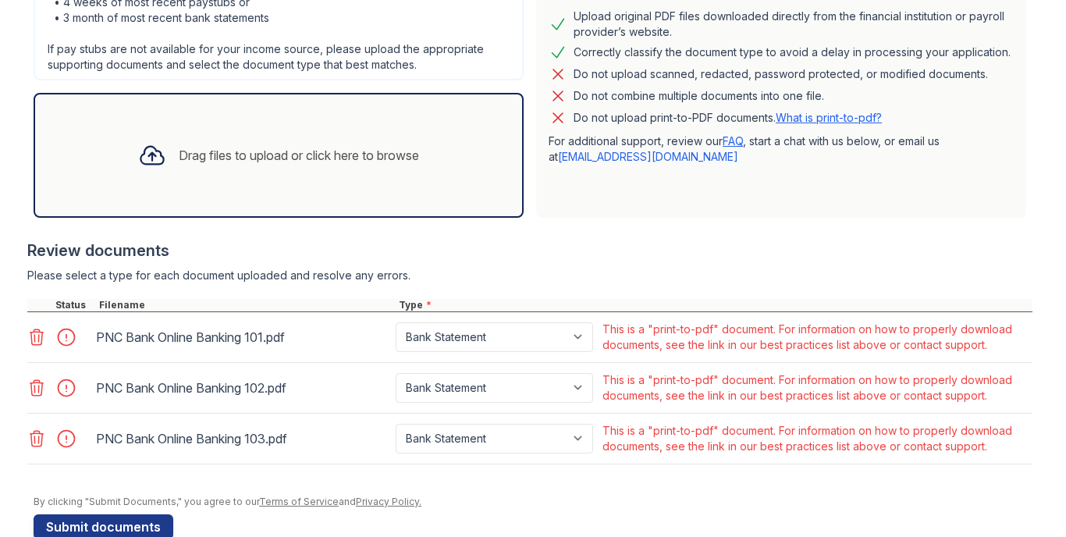 This screenshot has height=537, width=1066. What do you see at coordinates (781, 149) in the screenshot?
I see `p: For additional support, review our , start a chat with us below, or email us at` at bounding box center [781, 149].